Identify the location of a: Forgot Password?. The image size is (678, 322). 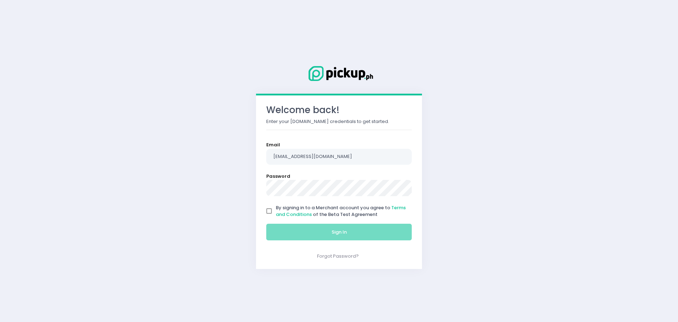
(338, 256).